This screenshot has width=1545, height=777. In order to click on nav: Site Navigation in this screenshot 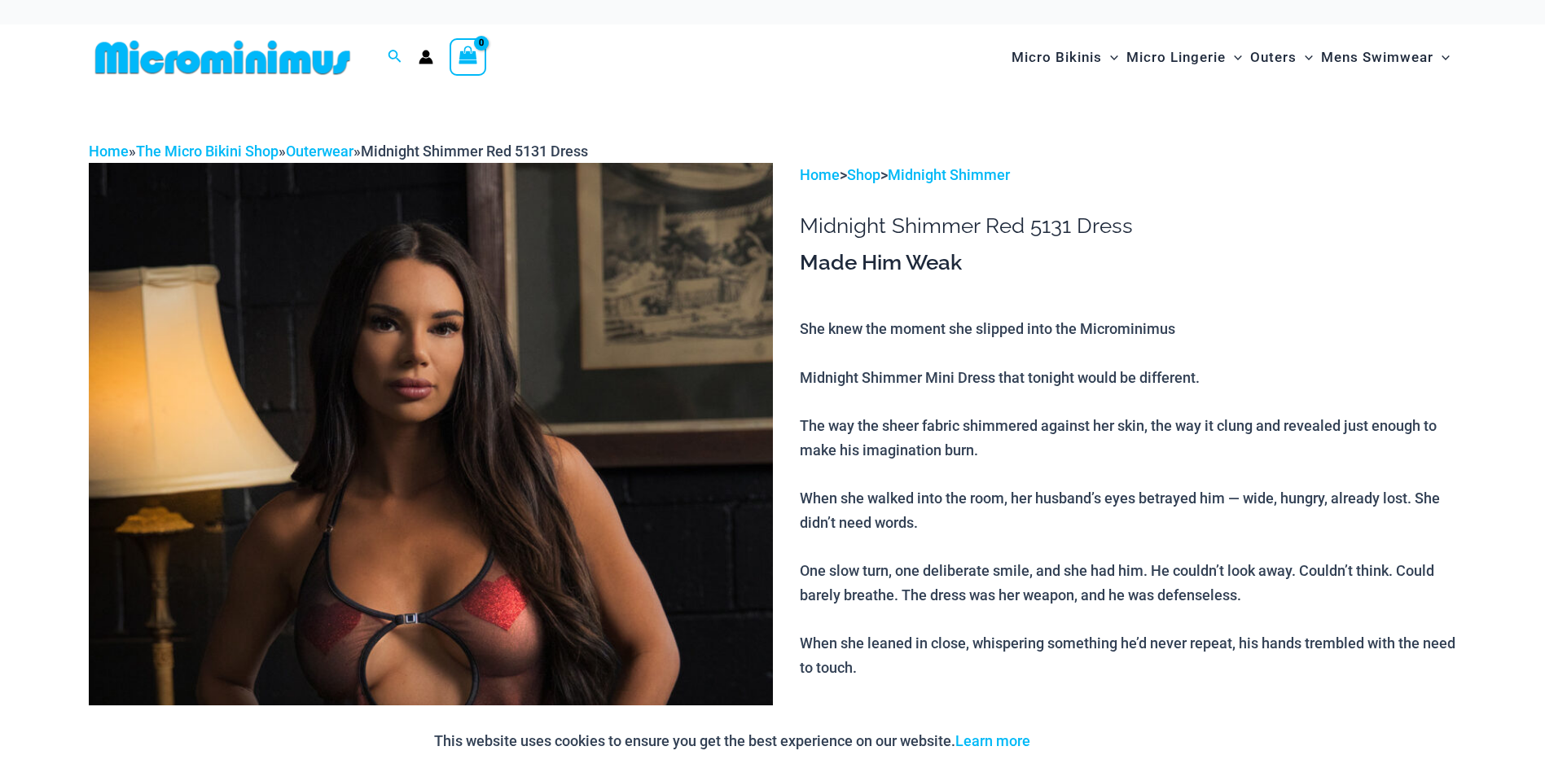, I will do `click(1230, 57)`.